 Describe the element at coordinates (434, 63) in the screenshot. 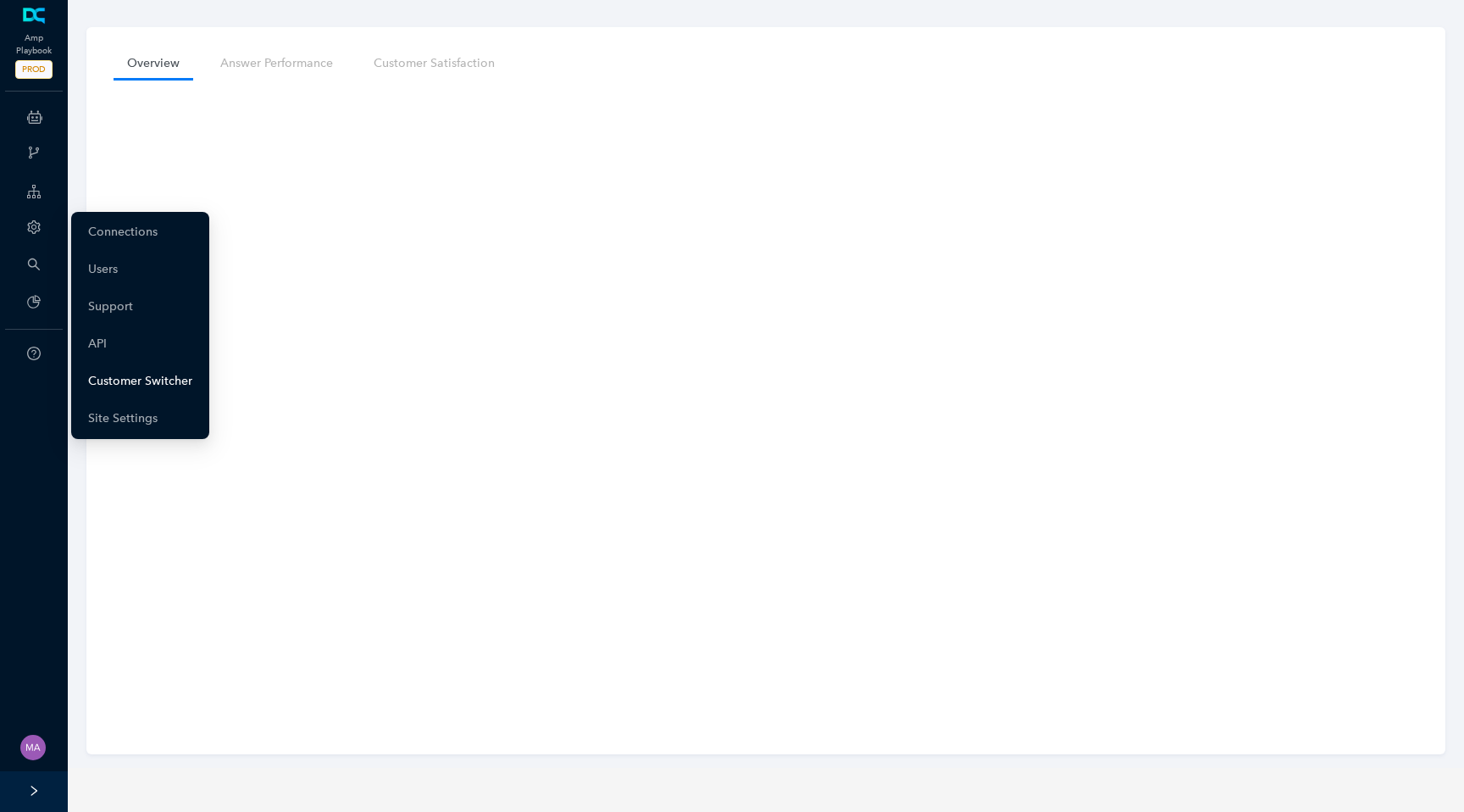

I see `a: Customer Satisfaction` at that location.